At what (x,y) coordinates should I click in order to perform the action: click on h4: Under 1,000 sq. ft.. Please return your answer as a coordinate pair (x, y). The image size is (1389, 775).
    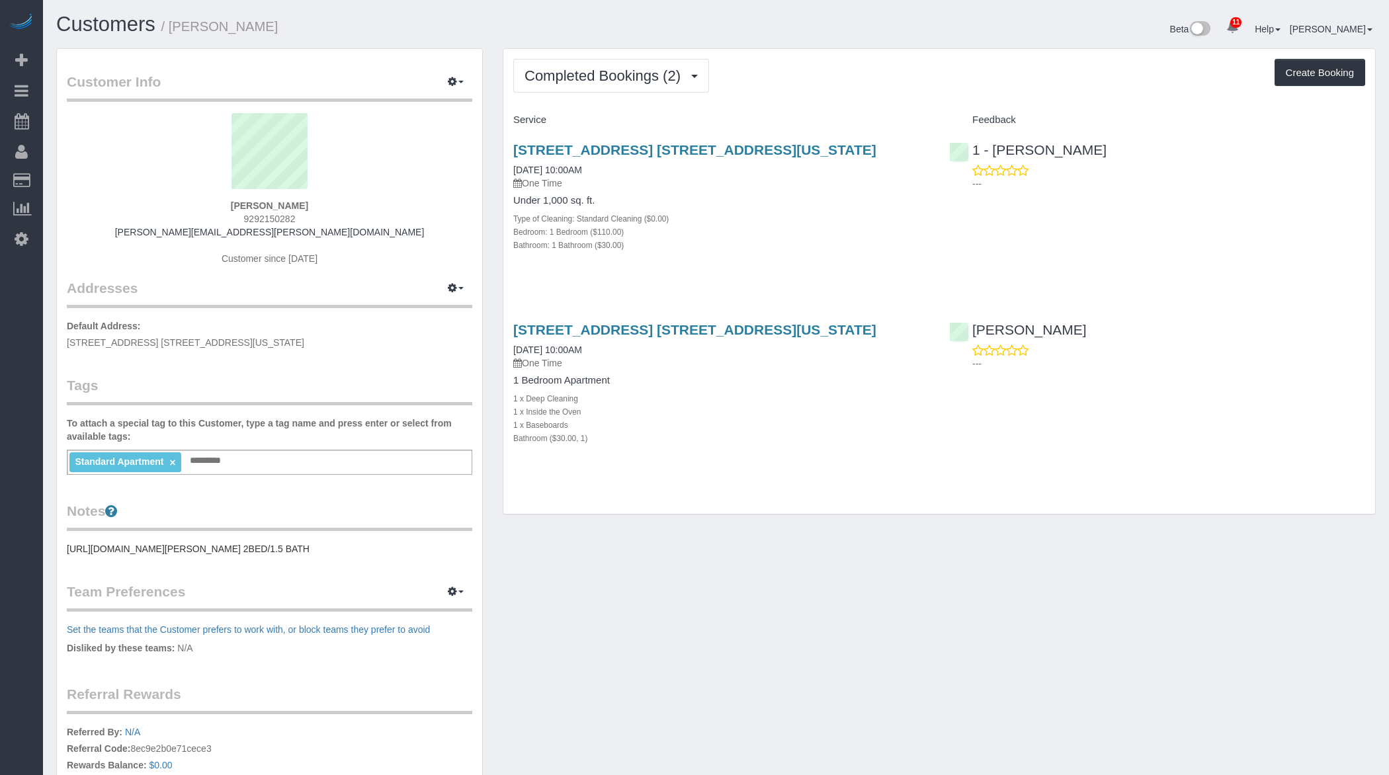
    Looking at the image, I should click on (721, 200).